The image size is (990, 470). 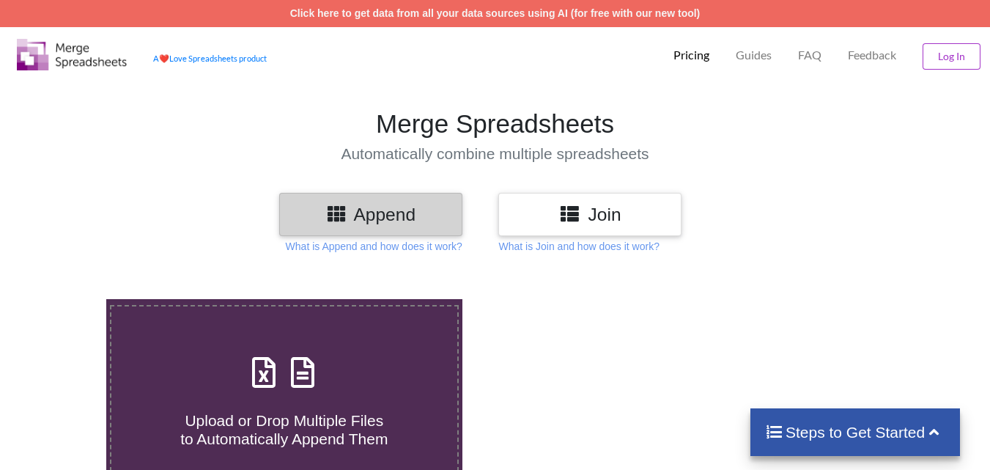 What do you see at coordinates (374, 246) in the screenshot?
I see `p: What is Append and how does it work?` at bounding box center [374, 246].